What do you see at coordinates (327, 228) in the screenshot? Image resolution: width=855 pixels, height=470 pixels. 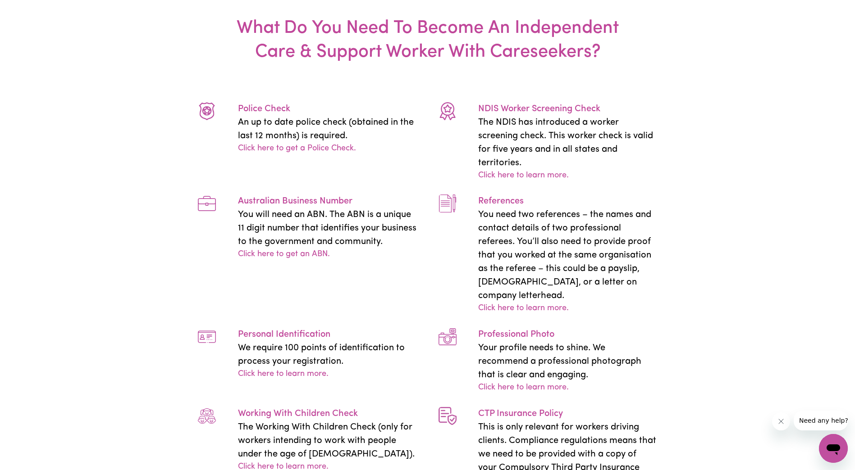 I see `p: You will need an ABN. The ABN is a unique 11 digit number that identifies your business to the go...` at bounding box center [327, 228].